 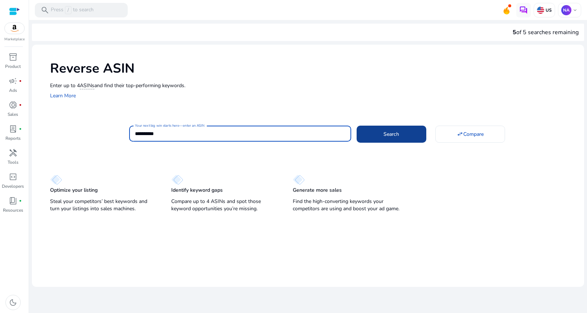 I want to click on p: Ads, so click(x=13, y=90).